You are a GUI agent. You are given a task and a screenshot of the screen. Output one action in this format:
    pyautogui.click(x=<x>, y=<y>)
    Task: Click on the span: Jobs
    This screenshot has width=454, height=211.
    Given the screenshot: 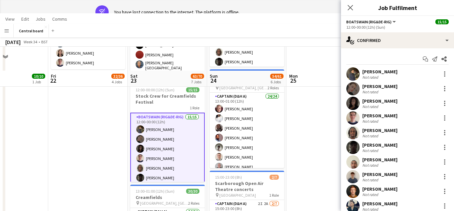 What is the action you would take?
    pyautogui.click(x=41, y=19)
    